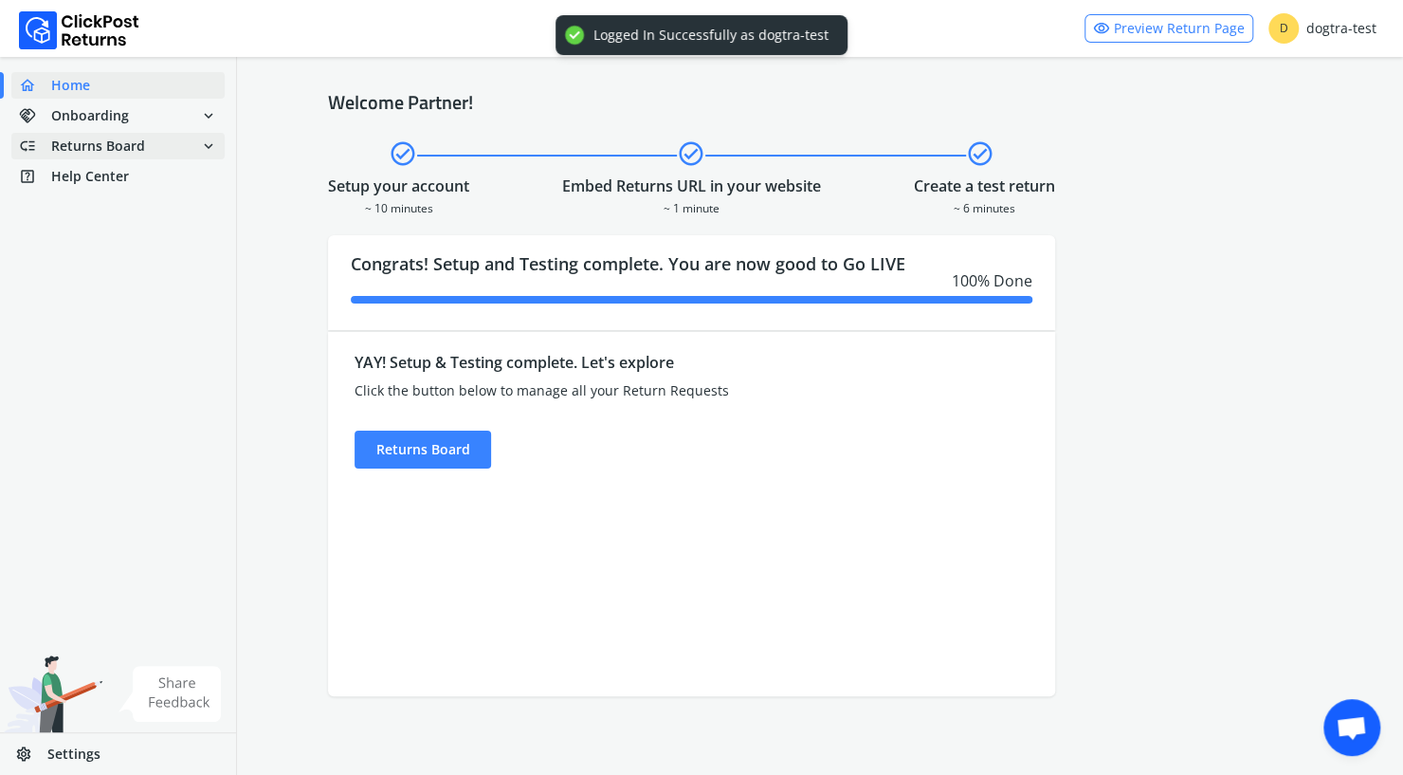 The image size is (1403, 775). What do you see at coordinates (170, 693) in the screenshot?
I see `img: share feedback` at bounding box center [170, 693].